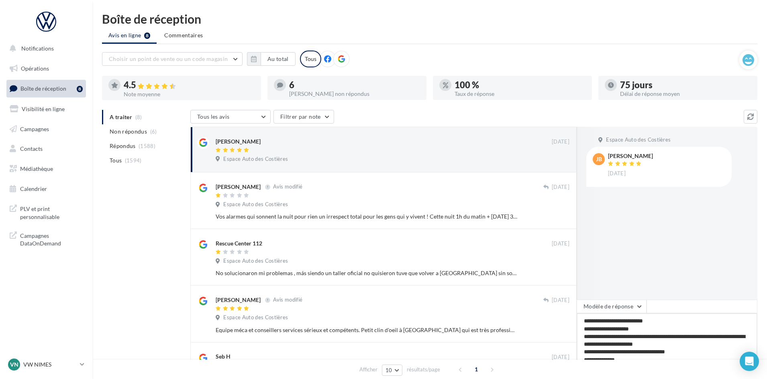 The image size is (767, 379). What do you see at coordinates (37, 169) in the screenshot?
I see `span: Médiathèque` at bounding box center [37, 169].